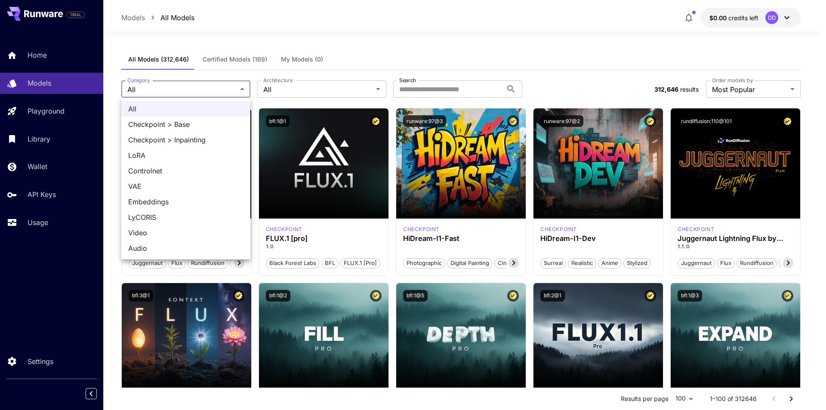 The width and height of the screenshot is (826, 410). Describe the element at coordinates (186, 186) in the screenshot. I see `span: VAE` at that location.